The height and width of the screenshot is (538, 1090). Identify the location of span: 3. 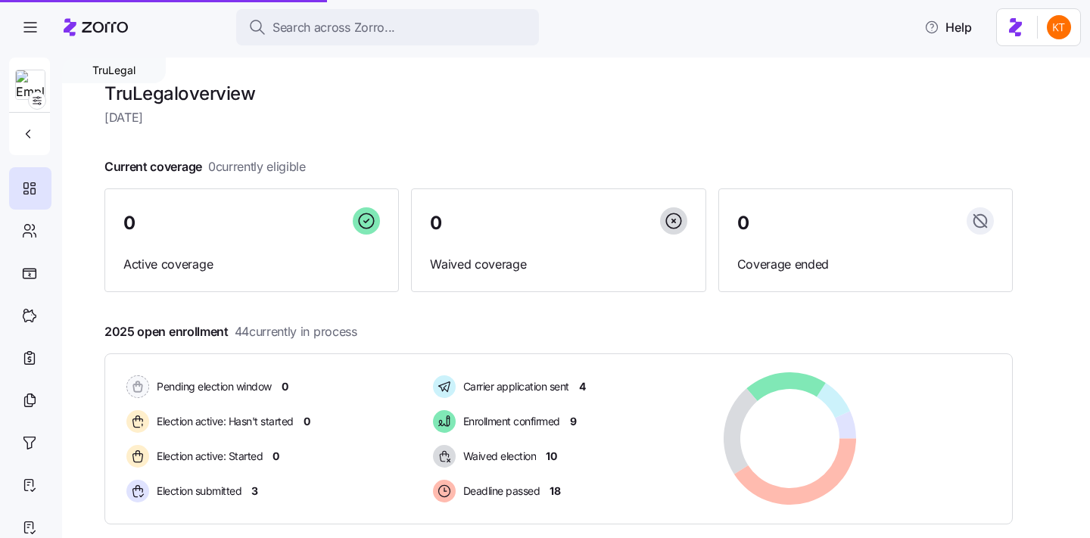
(254, 491).